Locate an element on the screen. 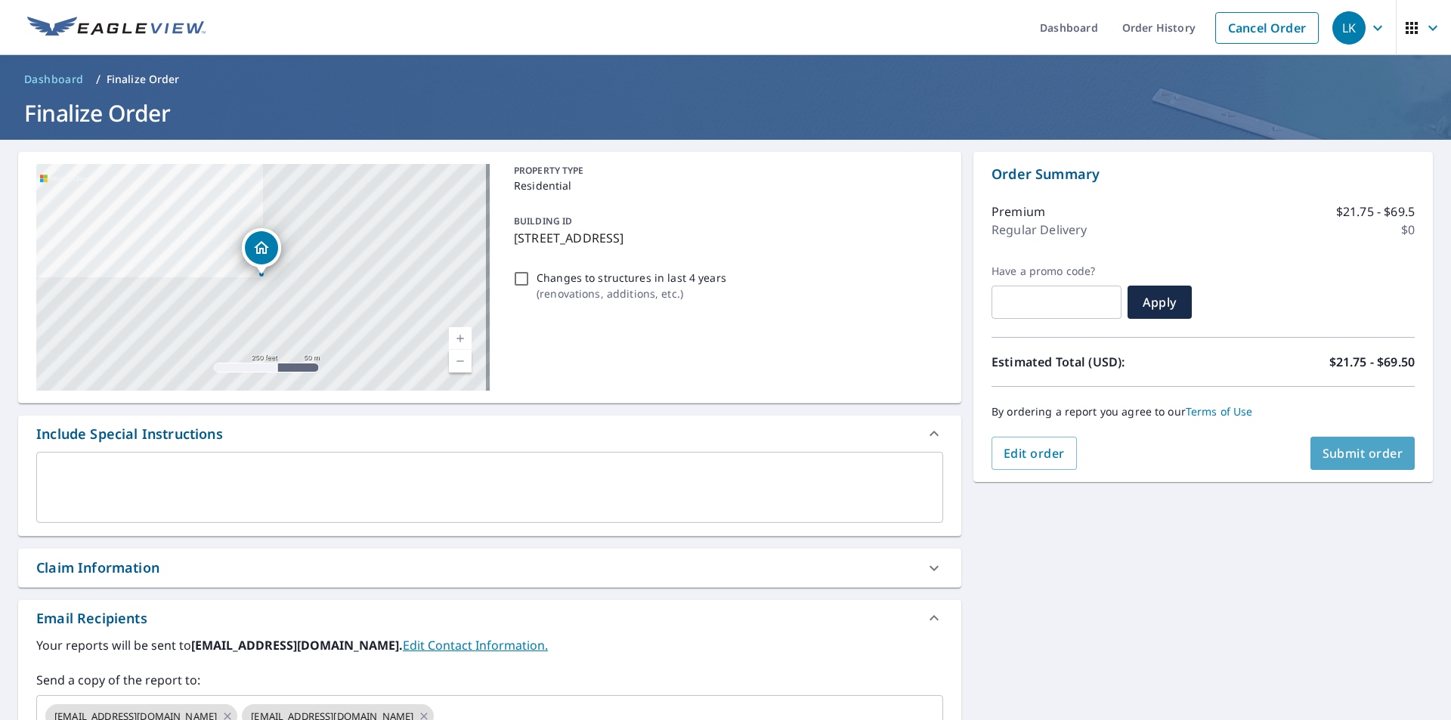  label: Have a promo code? is located at coordinates (1056, 271).